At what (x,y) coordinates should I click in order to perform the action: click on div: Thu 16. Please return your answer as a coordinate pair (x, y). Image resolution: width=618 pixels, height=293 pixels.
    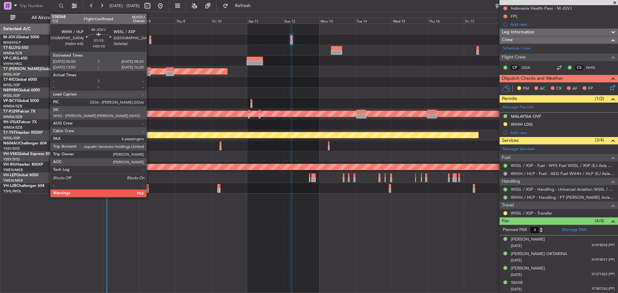
    Looking at the image, I should click on (446, 21).